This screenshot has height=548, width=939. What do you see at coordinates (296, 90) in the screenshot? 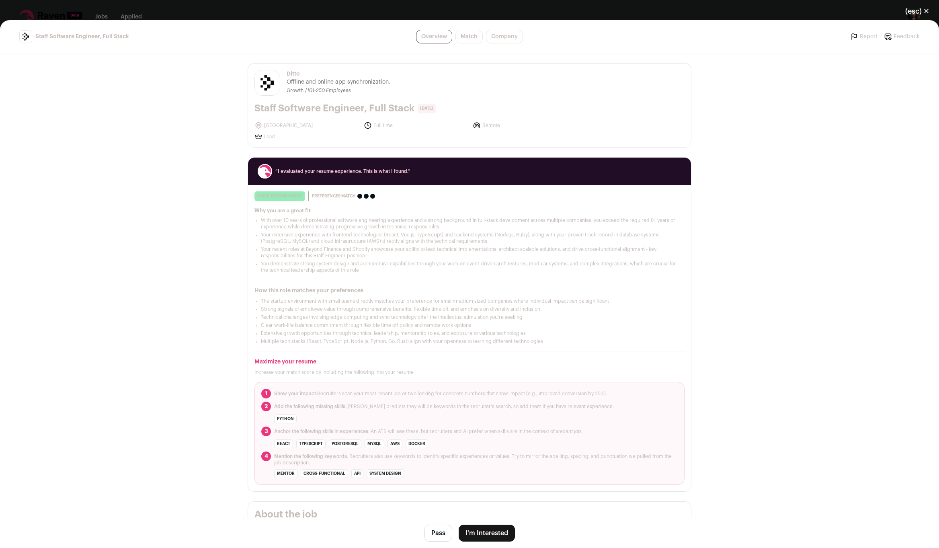
I see `li: Growth` at bounding box center [296, 90].